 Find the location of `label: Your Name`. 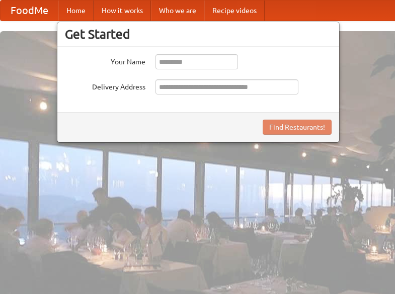

label: Your Name is located at coordinates (105, 60).